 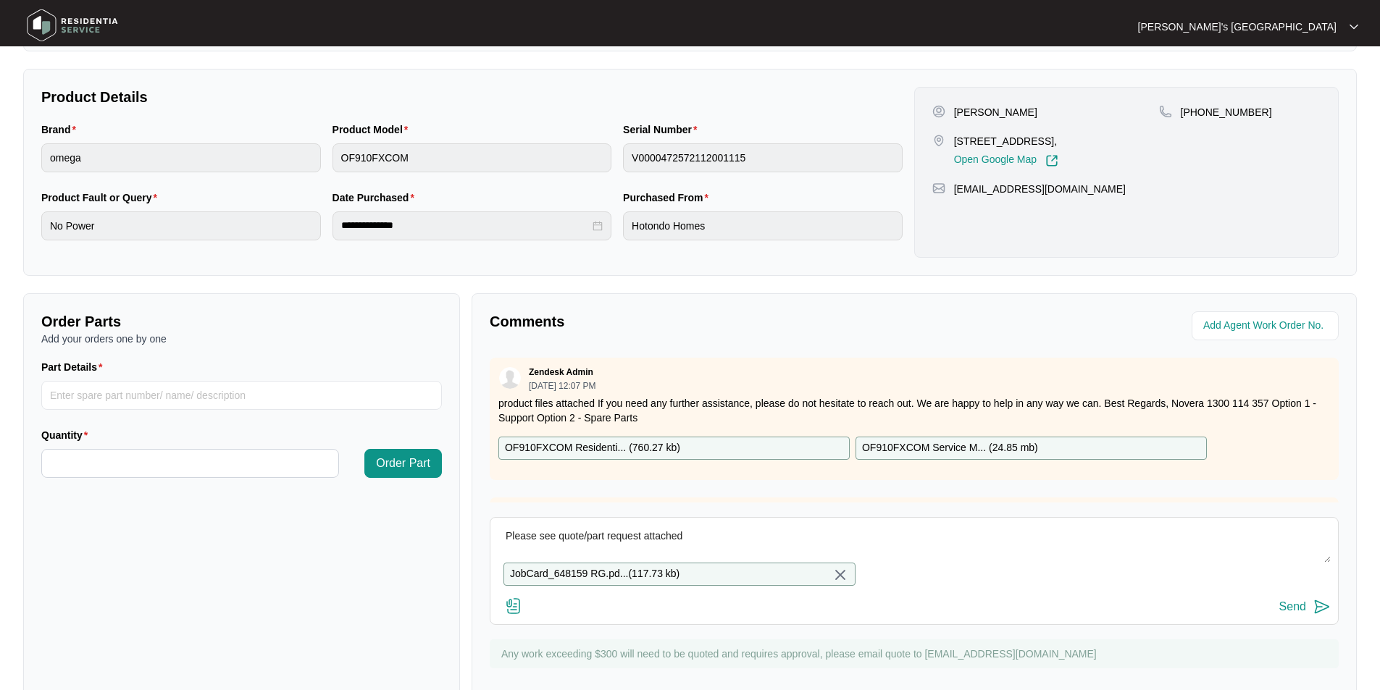 What do you see at coordinates (595, 574) in the screenshot?
I see `p: JobCard_648159 RG.pd... ( 117.73 kb )` at bounding box center [595, 574].